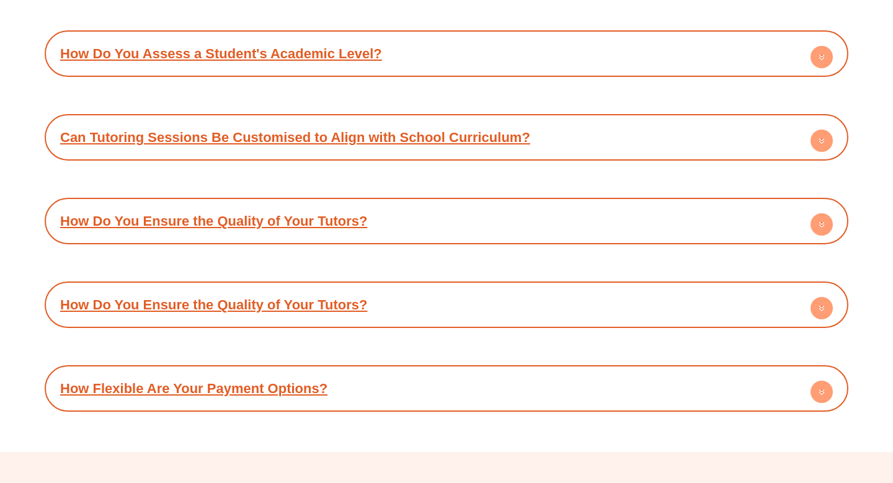 The width and height of the screenshot is (893, 483). What do you see at coordinates (221, 53) in the screenshot?
I see `a: How Do You Assess a Student's Academic Level?` at bounding box center [221, 53].